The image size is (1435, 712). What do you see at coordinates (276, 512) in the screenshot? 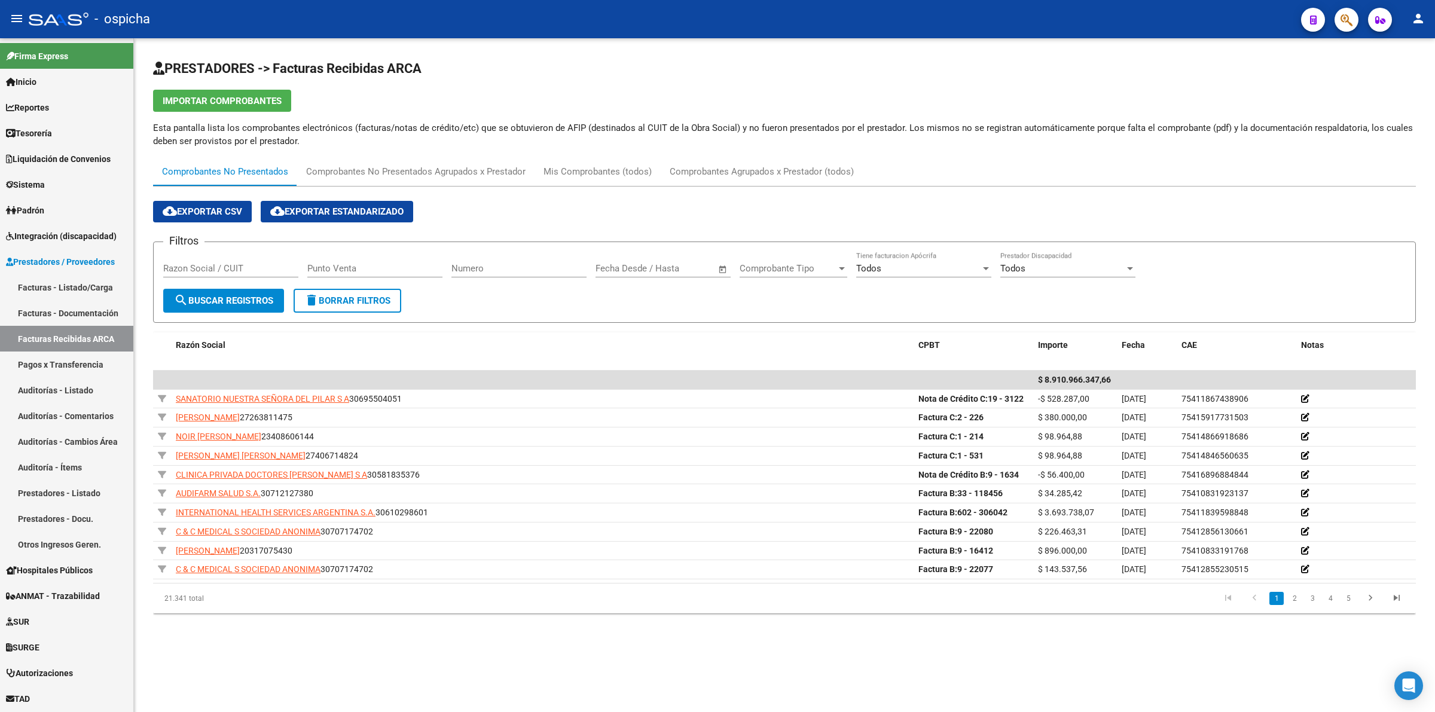
I see `span: INTERNATIONAL HEALTH SERVICES ARGENTINA S.A.` at bounding box center [276, 512].